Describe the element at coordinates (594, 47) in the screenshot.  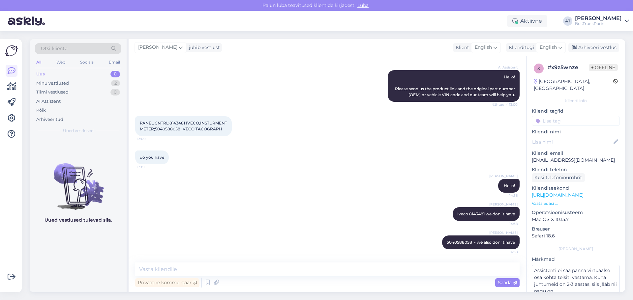
I see `div: Arhiveeri vestlus` at that location.